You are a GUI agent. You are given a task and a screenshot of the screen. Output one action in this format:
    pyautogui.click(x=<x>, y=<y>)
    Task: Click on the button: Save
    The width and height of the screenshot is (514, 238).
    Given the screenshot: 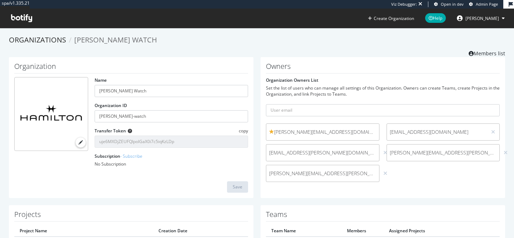 What is the action you would take?
    pyautogui.click(x=238, y=187)
    